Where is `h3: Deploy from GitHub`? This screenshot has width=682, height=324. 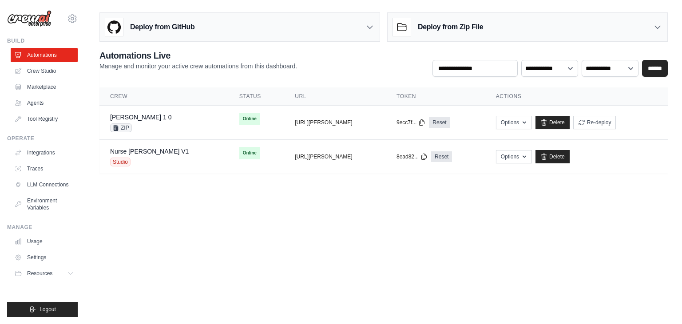
h3: Deploy from GitHub is located at coordinates (162, 27).